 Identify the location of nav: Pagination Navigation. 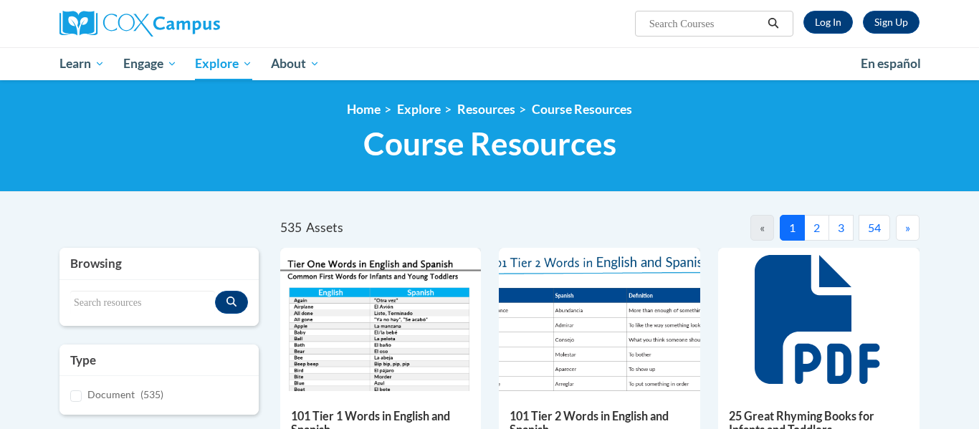
(760, 228).